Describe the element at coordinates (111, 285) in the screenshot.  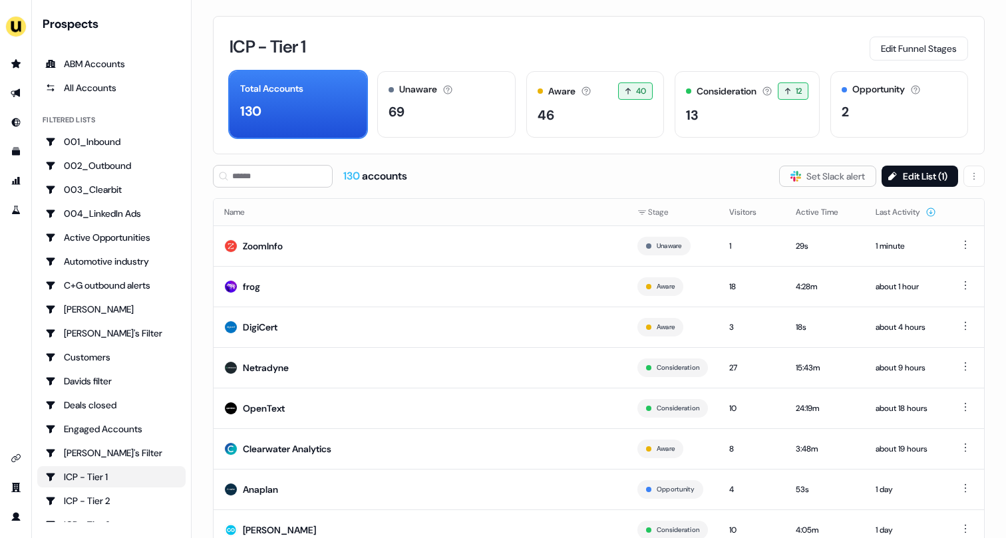
I see `div: C+G outbound alerts` at that location.